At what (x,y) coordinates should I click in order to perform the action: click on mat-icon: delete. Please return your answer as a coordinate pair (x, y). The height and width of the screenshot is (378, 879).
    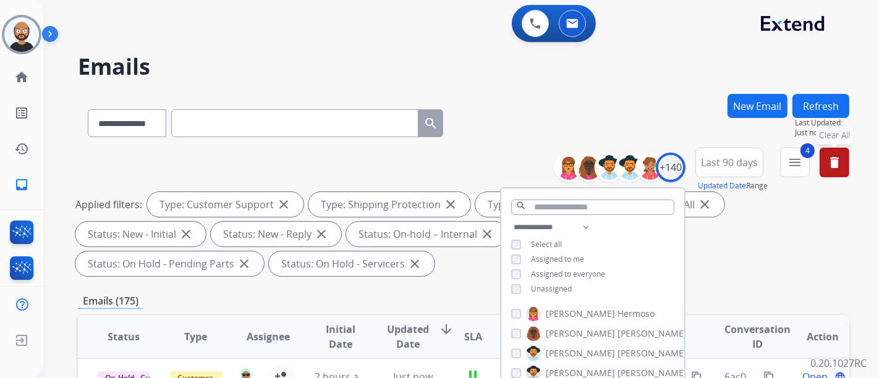
    Looking at the image, I should click on (835, 163).